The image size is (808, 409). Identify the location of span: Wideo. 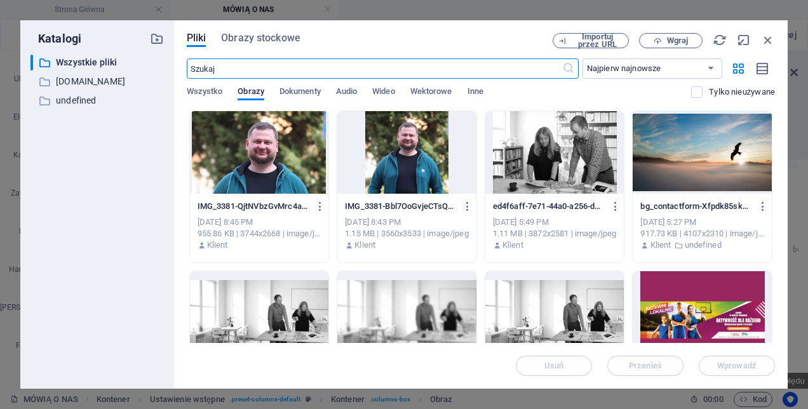
(383, 93).